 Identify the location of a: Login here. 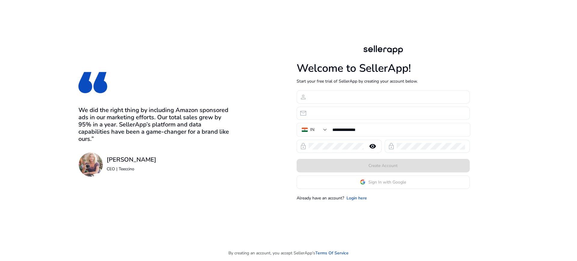
(357, 198).